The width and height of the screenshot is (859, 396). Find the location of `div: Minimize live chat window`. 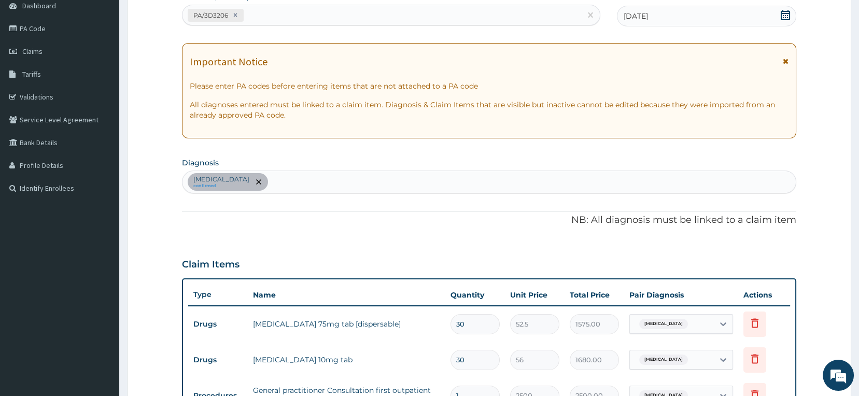

div: Minimize live chat window is located at coordinates (182, 18).